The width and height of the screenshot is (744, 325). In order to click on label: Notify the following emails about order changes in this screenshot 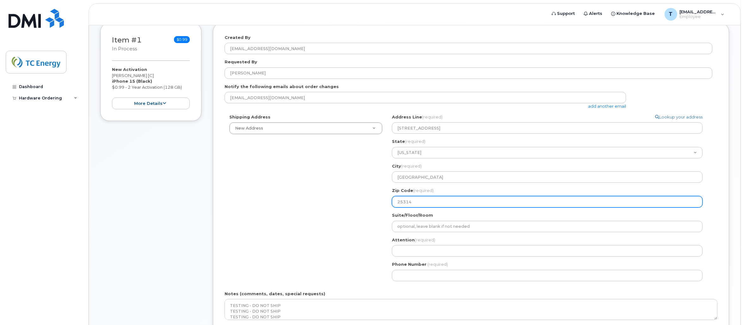, I will do `click(282, 86)`.